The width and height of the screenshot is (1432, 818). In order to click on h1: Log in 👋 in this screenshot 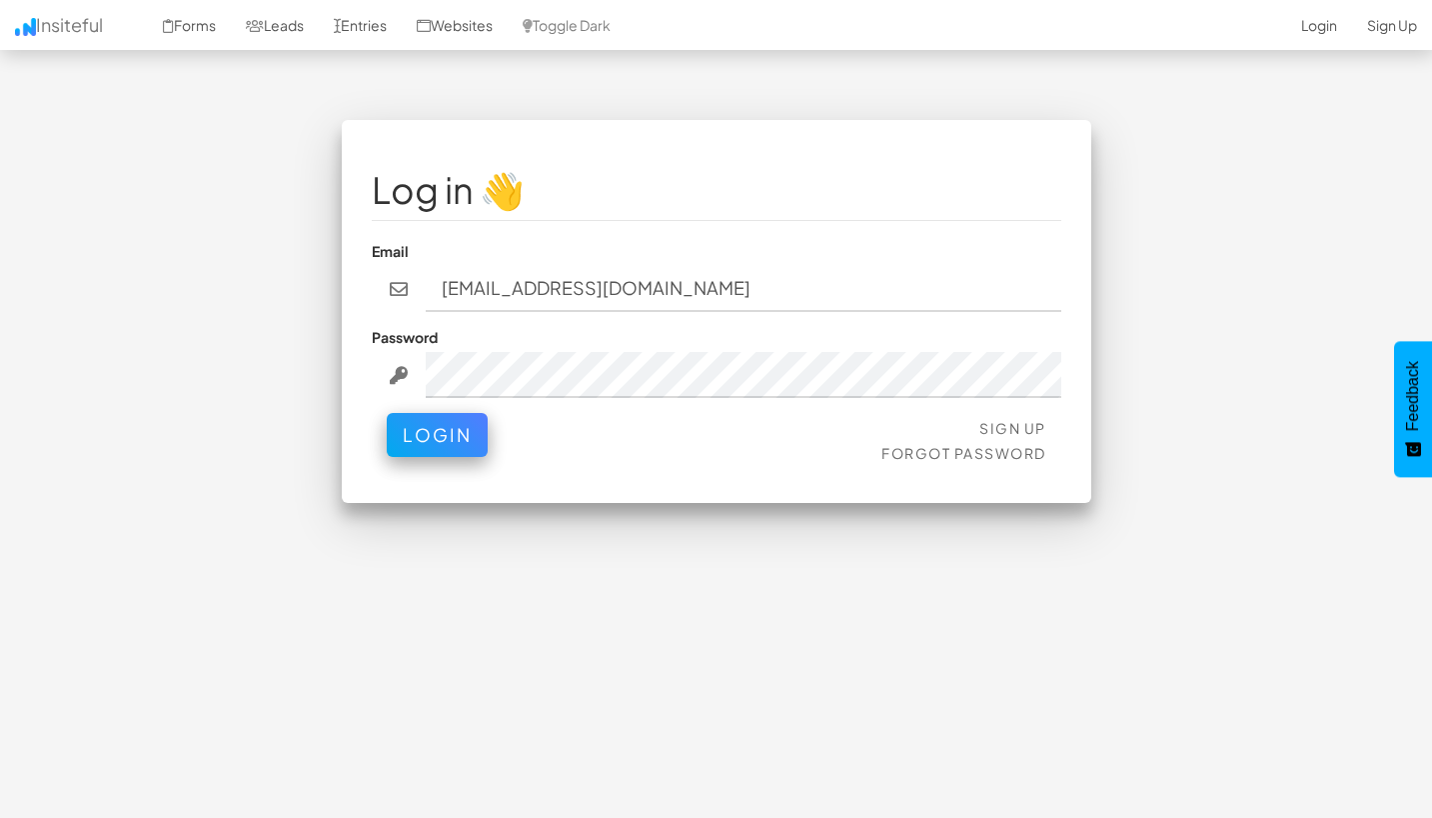, I will do `click(717, 190)`.